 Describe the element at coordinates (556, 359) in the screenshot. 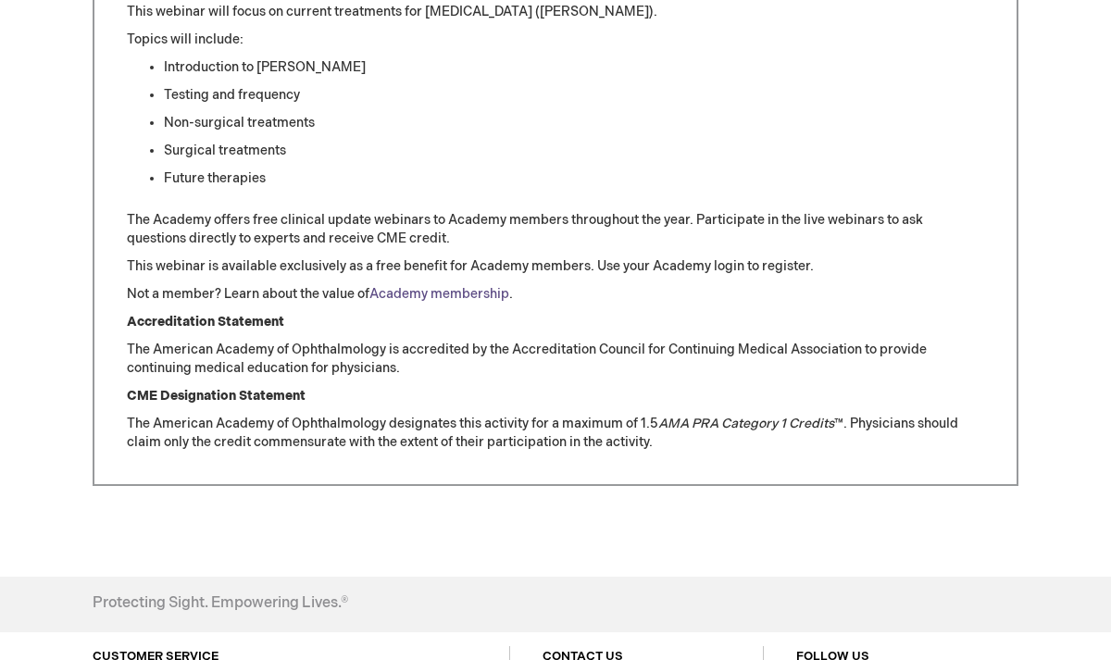

I see `p: The American Academy of Ophthalmology is accredited by the Accreditation Council for Continuing M...` at that location.